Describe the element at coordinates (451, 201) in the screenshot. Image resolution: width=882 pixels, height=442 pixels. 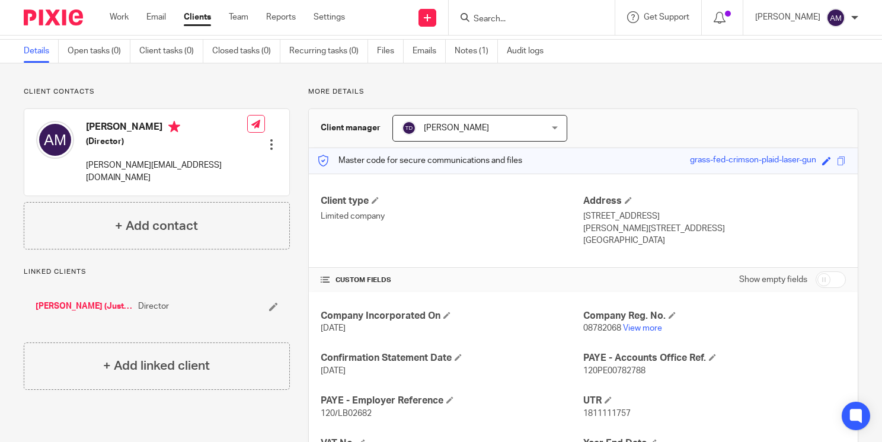
I see `h4: Client type` at that location.